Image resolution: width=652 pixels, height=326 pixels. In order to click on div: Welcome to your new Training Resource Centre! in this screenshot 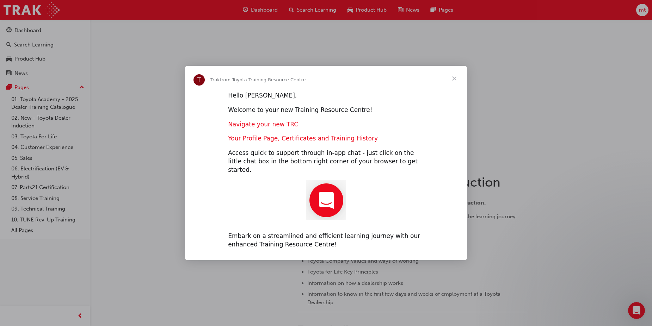, I will do `click(326, 110)`.